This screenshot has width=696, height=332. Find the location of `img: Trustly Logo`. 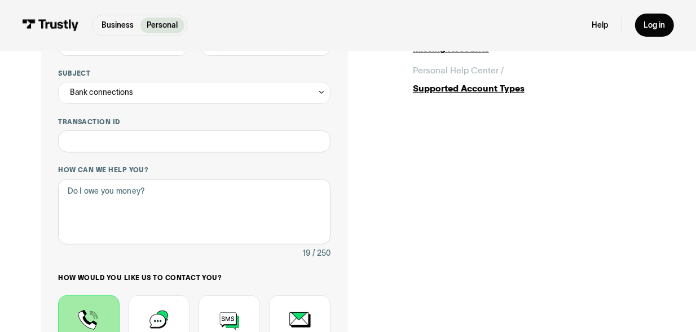

img: Trustly Logo is located at coordinates (50, 25).